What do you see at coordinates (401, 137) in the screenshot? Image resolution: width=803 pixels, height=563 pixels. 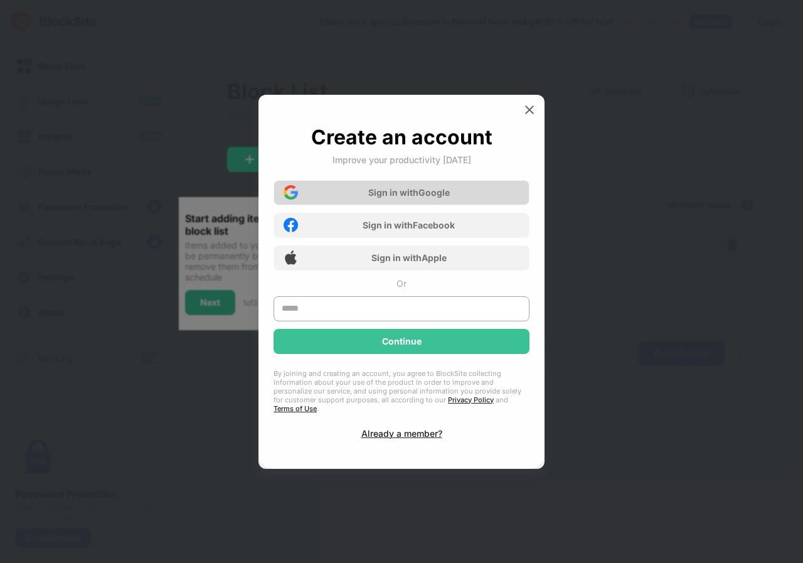 I see `div: Create an account` at bounding box center [401, 137].